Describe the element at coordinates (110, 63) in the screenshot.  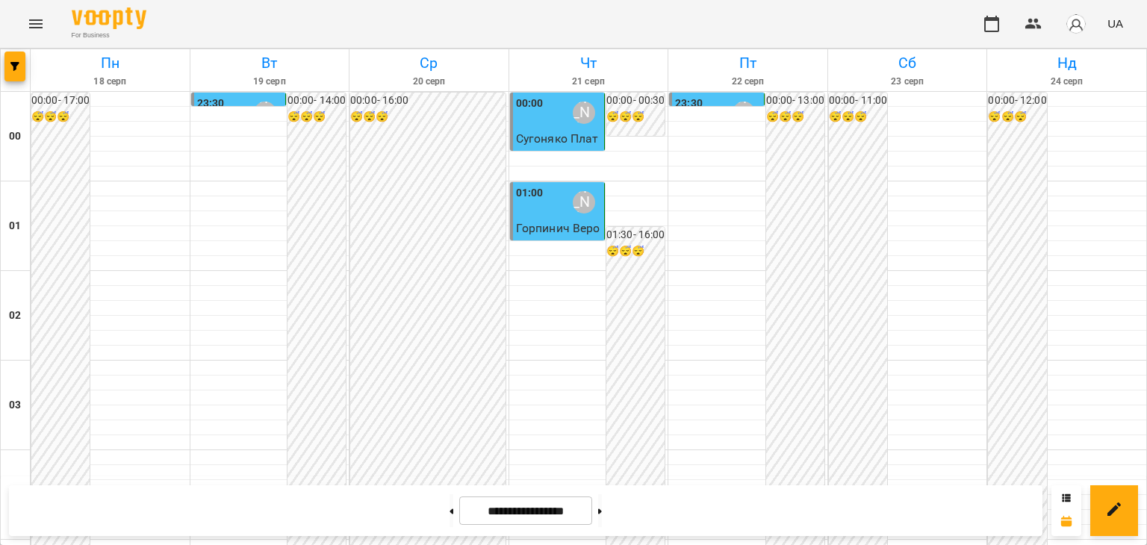
I see `h6: Пн` at that location.